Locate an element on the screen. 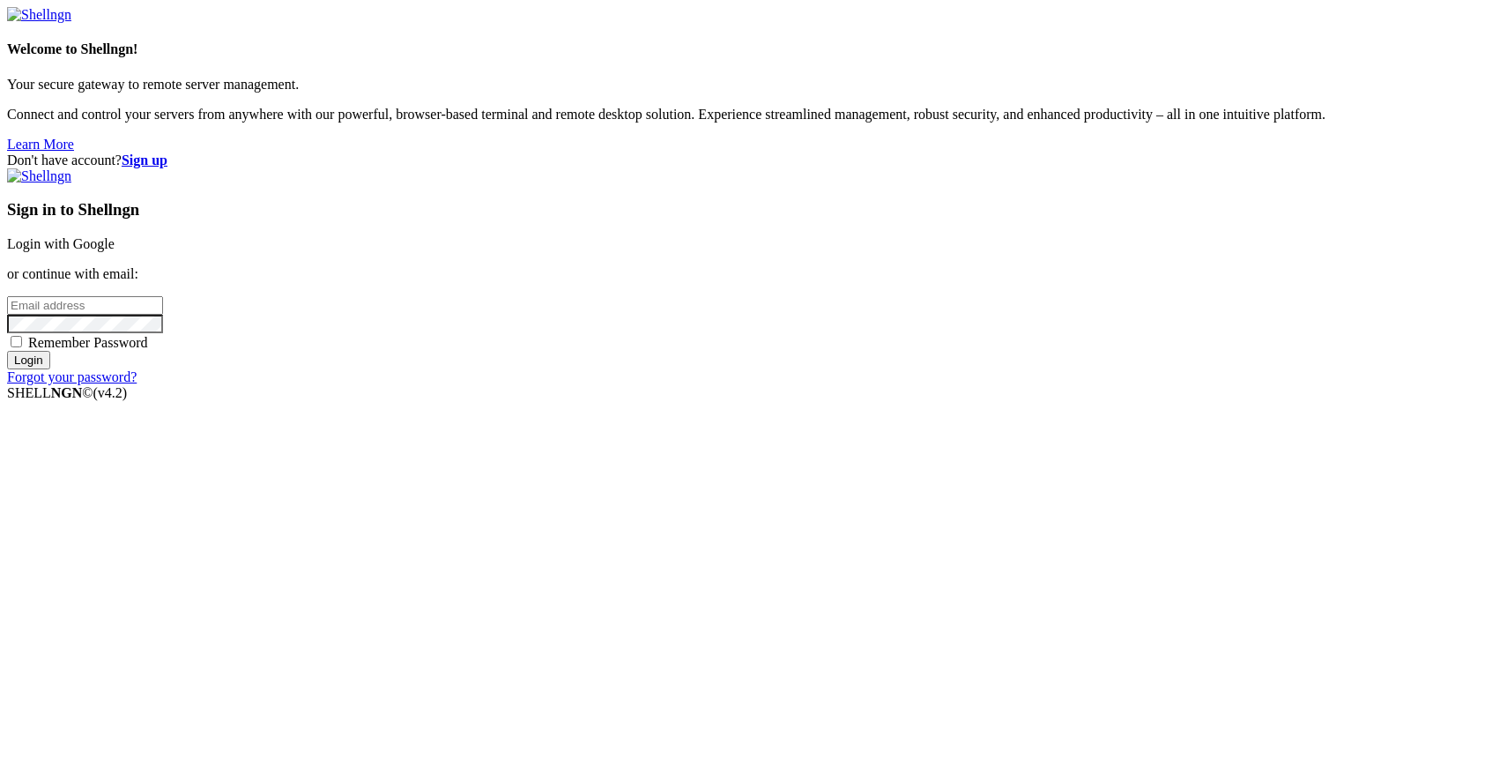 The height and width of the screenshot is (767, 1507). p: or continue with email: is located at coordinates (753, 274).